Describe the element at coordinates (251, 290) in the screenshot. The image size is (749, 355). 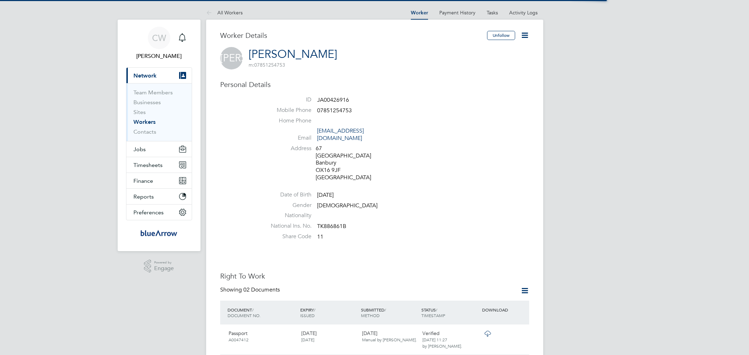
I see `div: Showing` at that location.